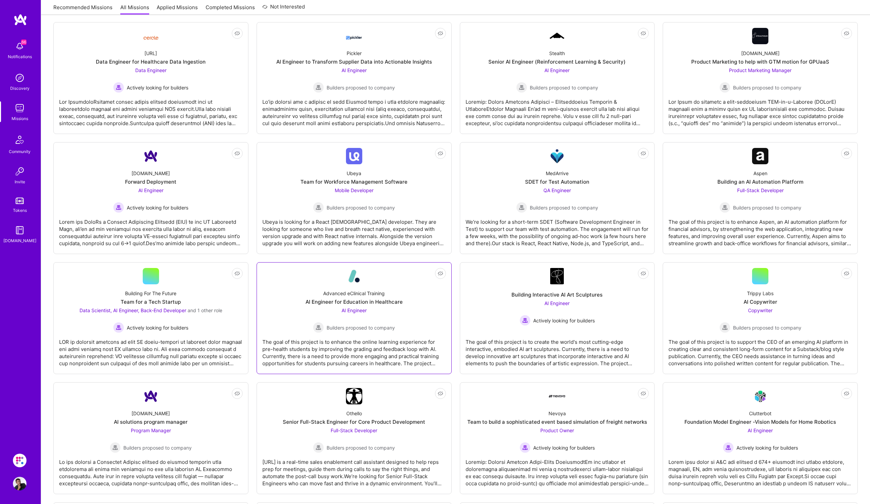 The width and height of the screenshot is (870, 504). What do you see at coordinates (354, 190) in the screenshot?
I see `span: Mobile Developer` at bounding box center [354, 190].